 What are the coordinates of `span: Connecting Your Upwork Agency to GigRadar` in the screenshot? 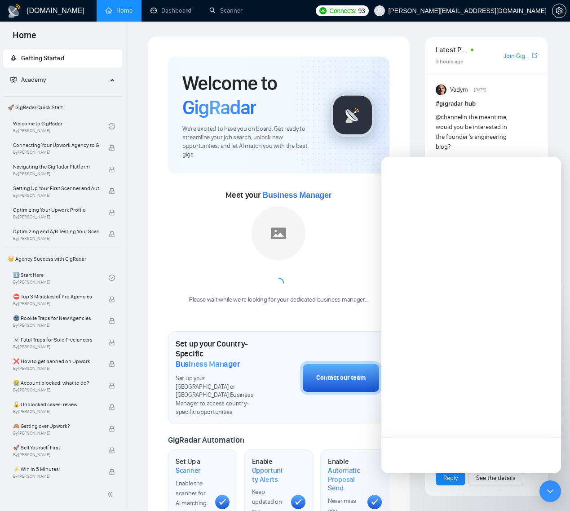 It's located at (56, 145).